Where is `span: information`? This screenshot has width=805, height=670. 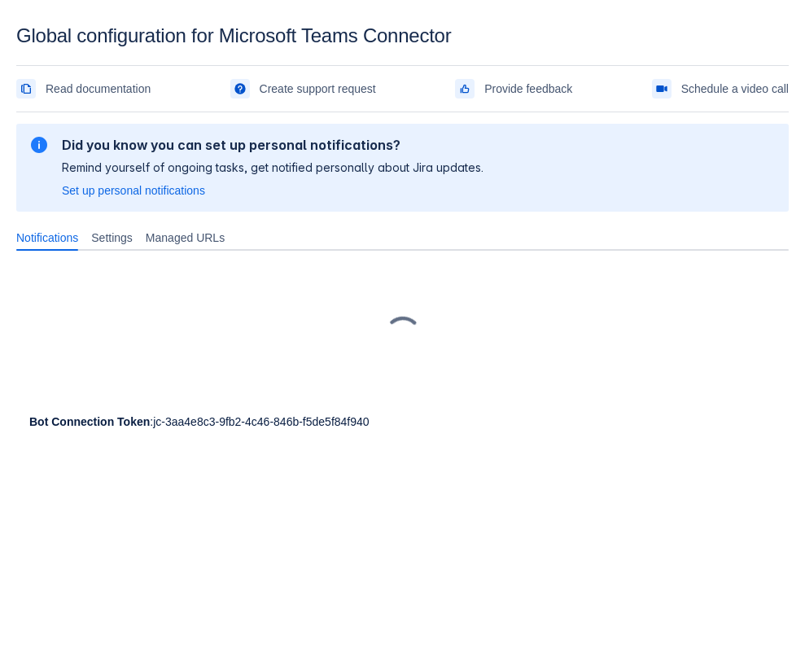
span: information is located at coordinates (39, 145).